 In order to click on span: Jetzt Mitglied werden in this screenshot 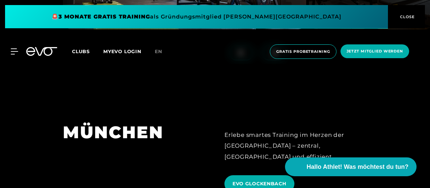, I will do `click(375, 51)`.